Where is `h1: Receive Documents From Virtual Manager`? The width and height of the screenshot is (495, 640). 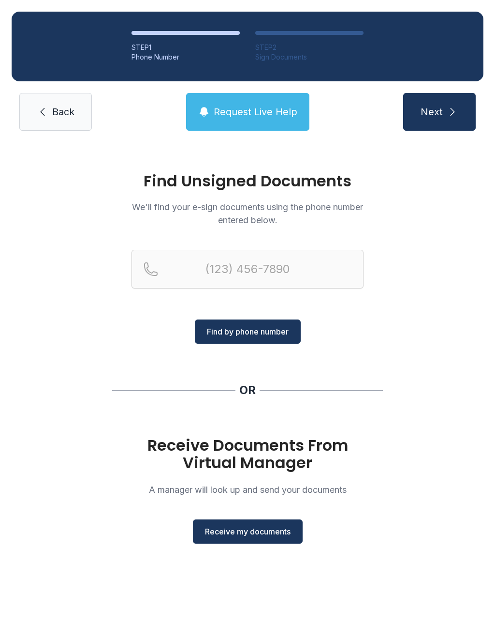
h1: Receive Documents From Virtual Manager is located at coordinates (248, 454).